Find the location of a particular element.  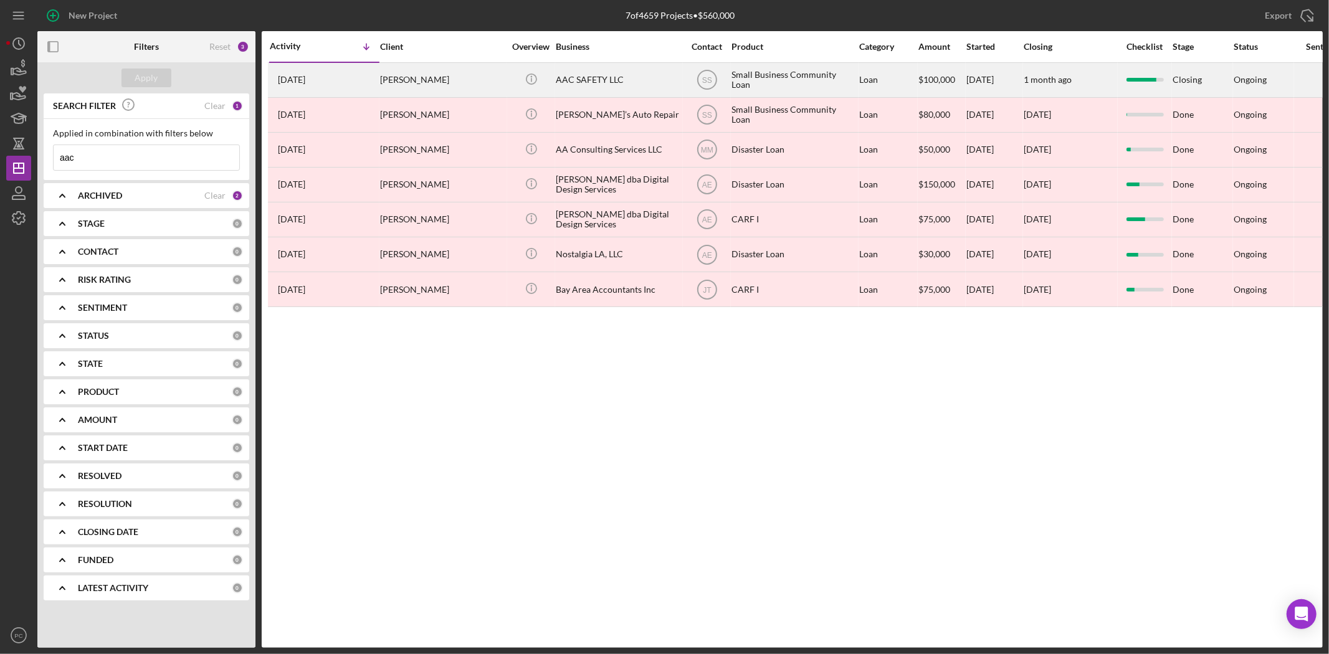

button: Apply is located at coordinates (146, 78).